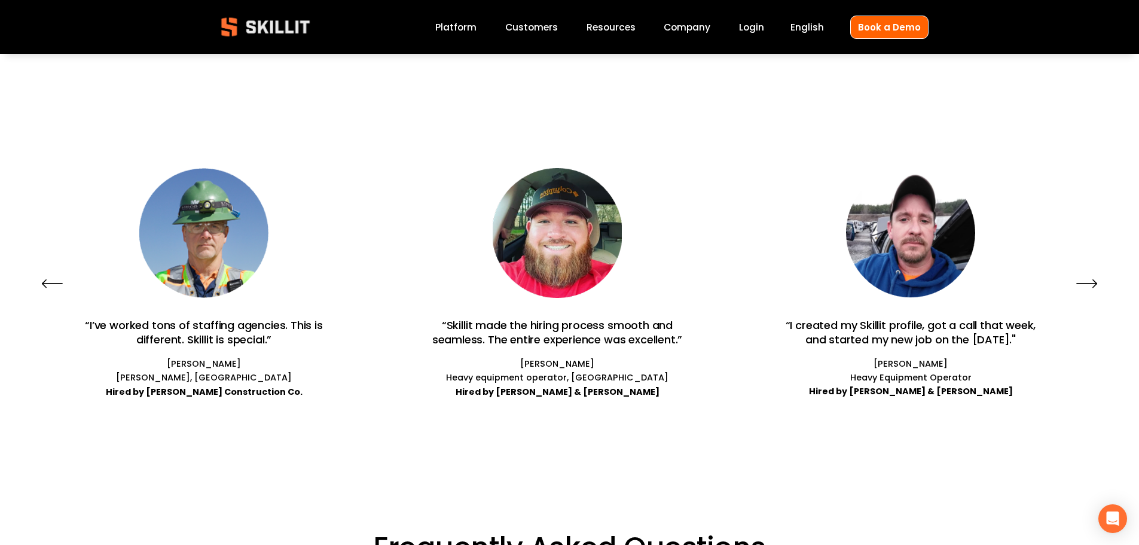 This screenshot has height=545, width=1139. I want to click on span: Resources, so click(611, 27).